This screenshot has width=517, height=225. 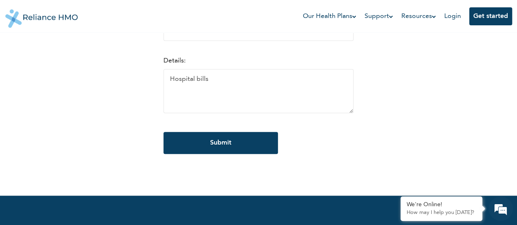 I want to click on img: Reliance HMO's Logo, so click(x=42, y=16).